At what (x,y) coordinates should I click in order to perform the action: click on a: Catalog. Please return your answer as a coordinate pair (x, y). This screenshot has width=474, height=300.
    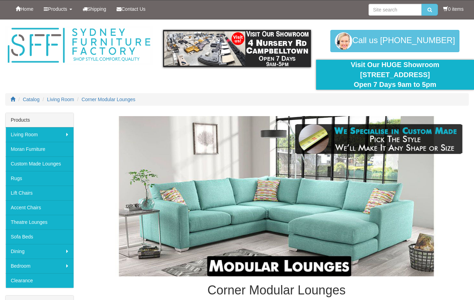
    Looking at the image, I should click on (31, 99).